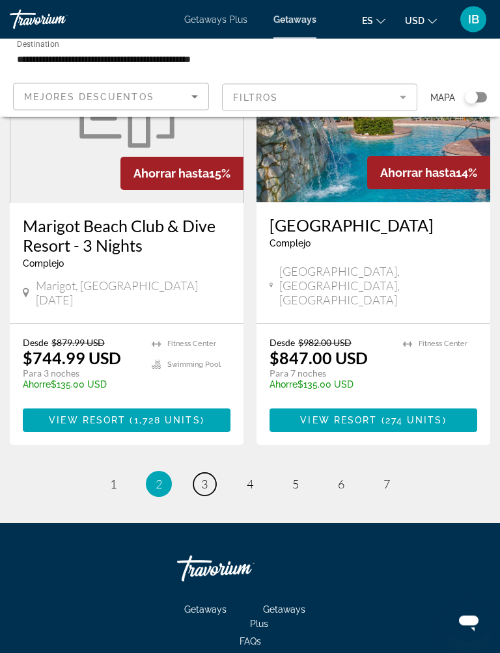 This screenshot has height=653, width=500. What do you see at coordinates (72, 359) in the screenshot?
I see `p: $744.99 USD` at bounding box center [72, 359].